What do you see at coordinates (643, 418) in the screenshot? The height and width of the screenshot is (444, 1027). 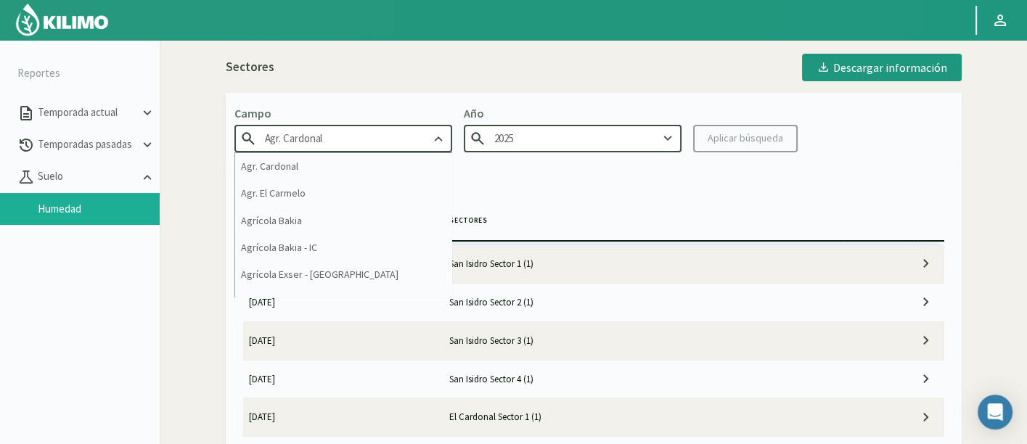 I see `td: El Cardonal Sector 1 (1)` at bounding box center [643, 418].